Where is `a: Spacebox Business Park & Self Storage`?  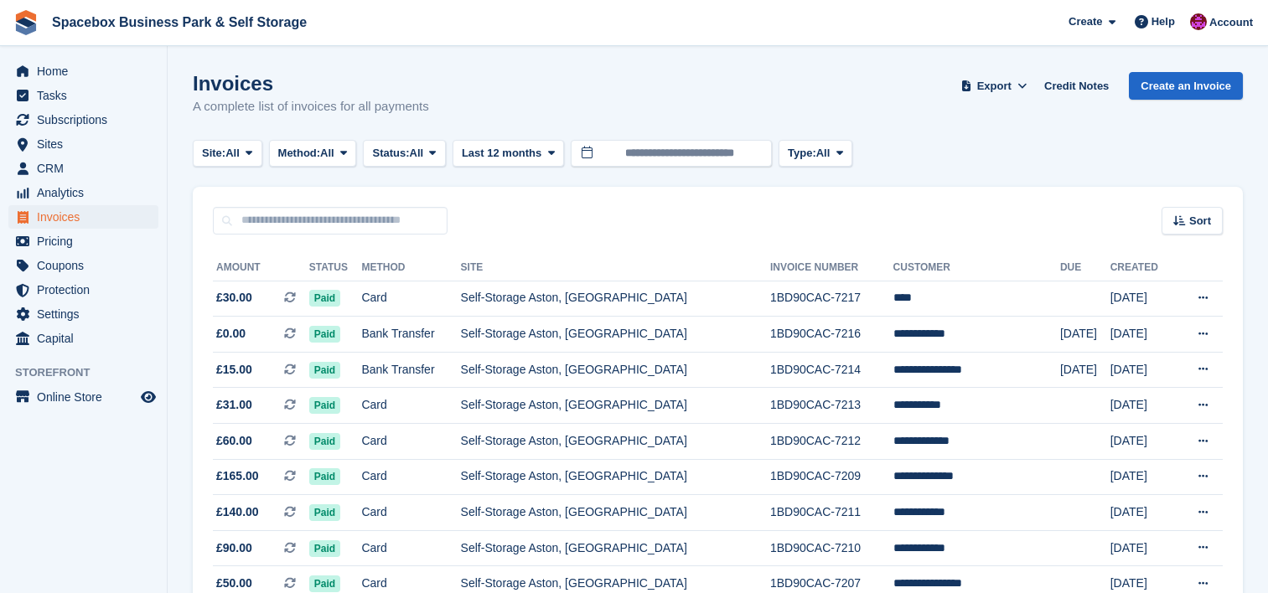
a: Spacebox Business Park & Self Storage is located at coordinates (179, 22).